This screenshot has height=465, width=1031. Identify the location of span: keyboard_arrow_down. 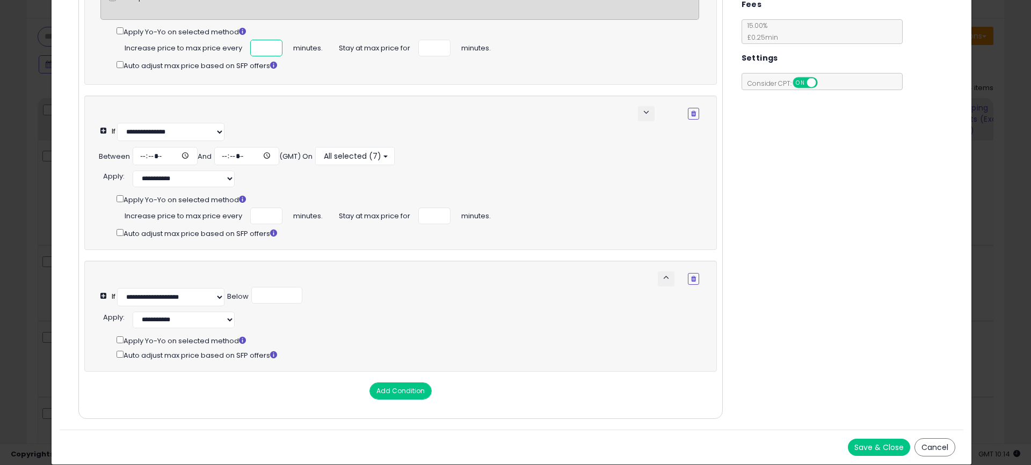
(646, 112).